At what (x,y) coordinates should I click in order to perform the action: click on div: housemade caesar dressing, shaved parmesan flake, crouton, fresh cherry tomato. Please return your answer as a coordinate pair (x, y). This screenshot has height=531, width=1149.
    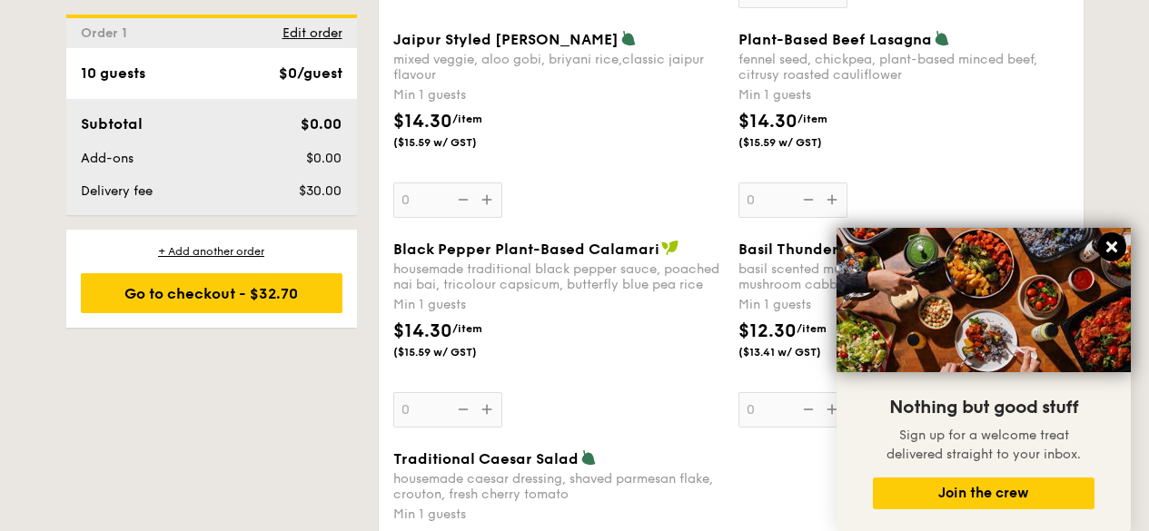
    Looking at the image, I should click on (558, 487).